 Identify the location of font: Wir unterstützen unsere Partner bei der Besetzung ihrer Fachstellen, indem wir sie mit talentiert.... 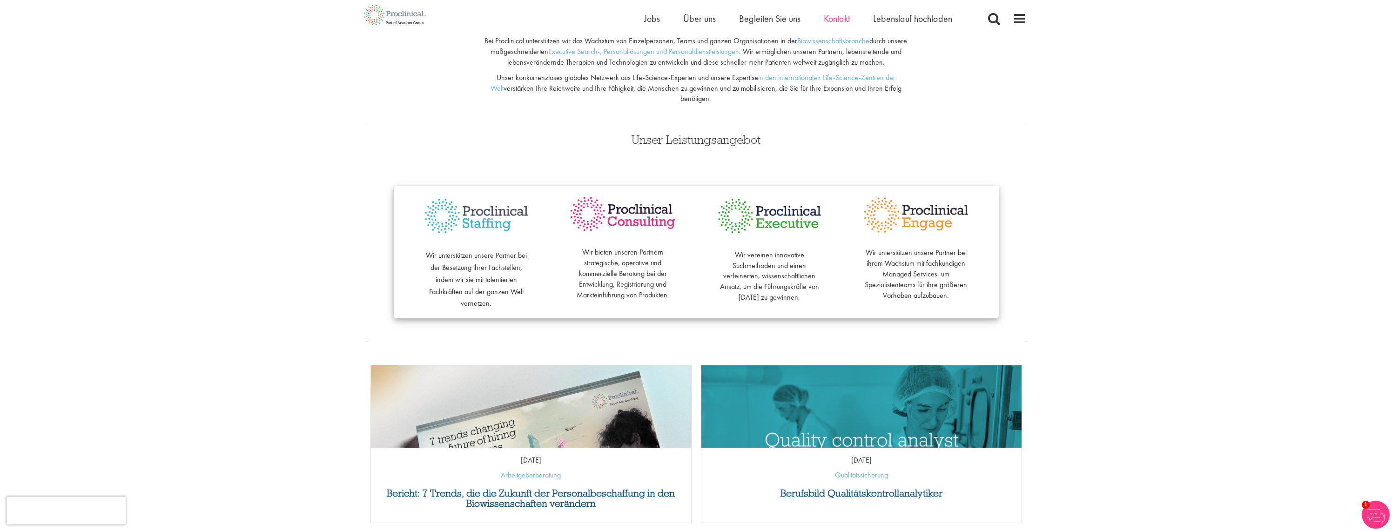
(476, 279).